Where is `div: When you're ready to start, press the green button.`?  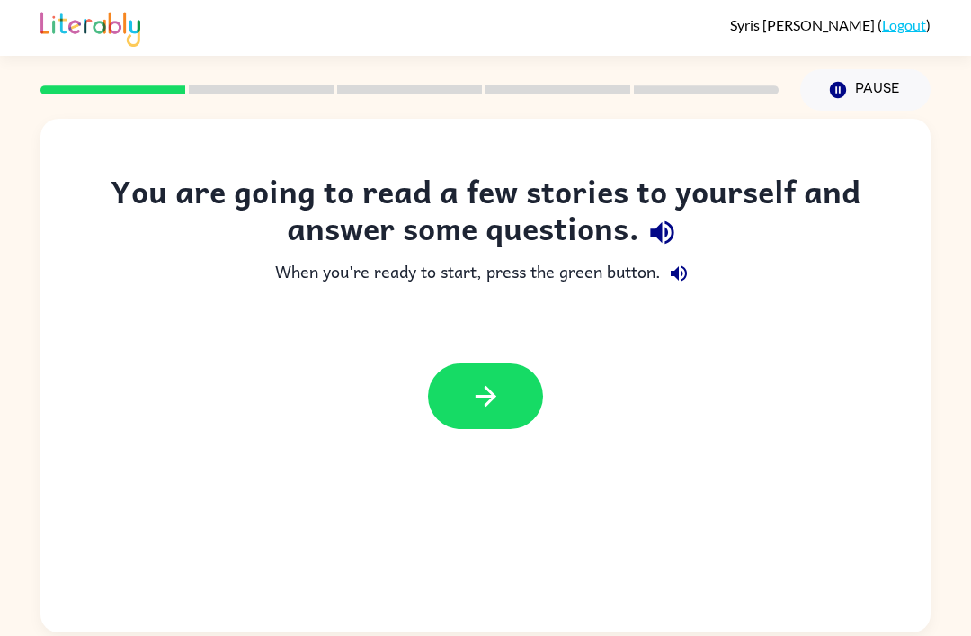 div: When you're ready to start, press the green button. is located at coordinates (486, 273).